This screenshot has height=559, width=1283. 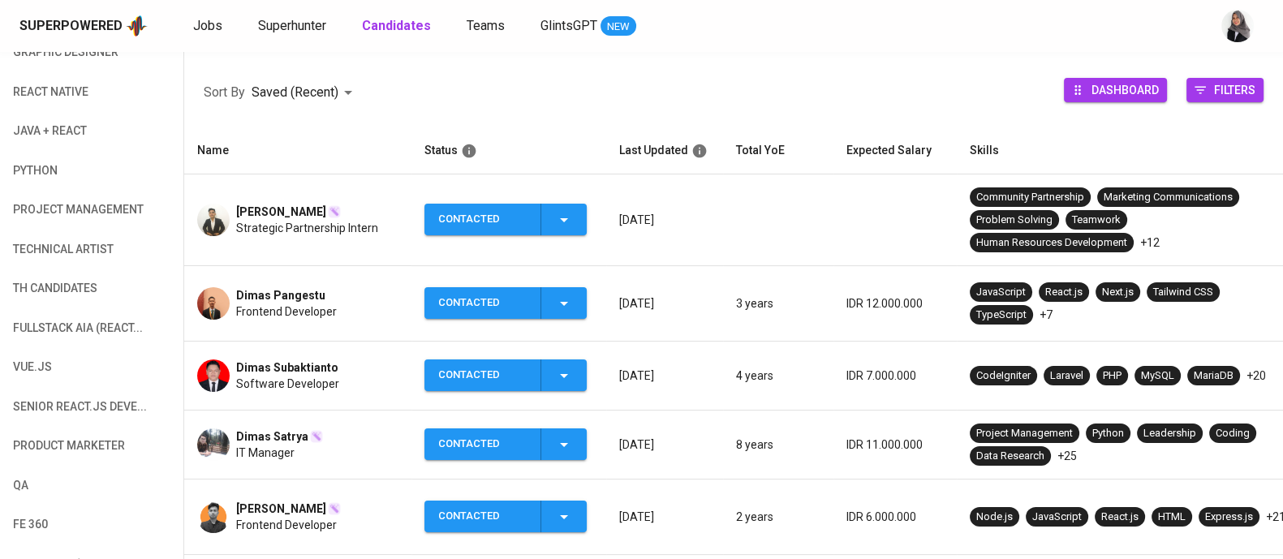 What do you see at coordinates (213, 517) in the screenshot?
I see `img: 95f5e62e37f81ee15840dd748a0959a4.png` at bounding box center [213, 517].